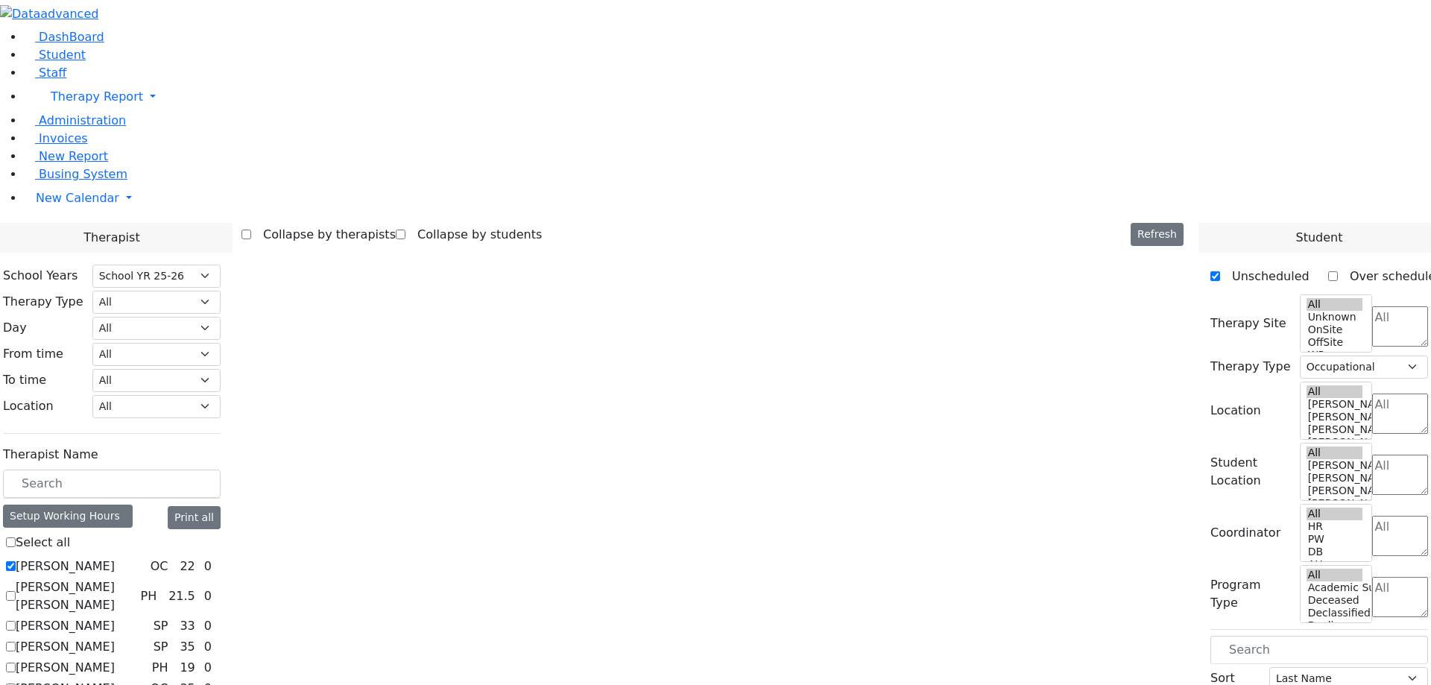 Image resolution: width=1431 pixels, height=685 pixels. What do you see at coordinates (83, 174) in the screenshot?
I see `span: Busing System` at bounding box center [83, 174].